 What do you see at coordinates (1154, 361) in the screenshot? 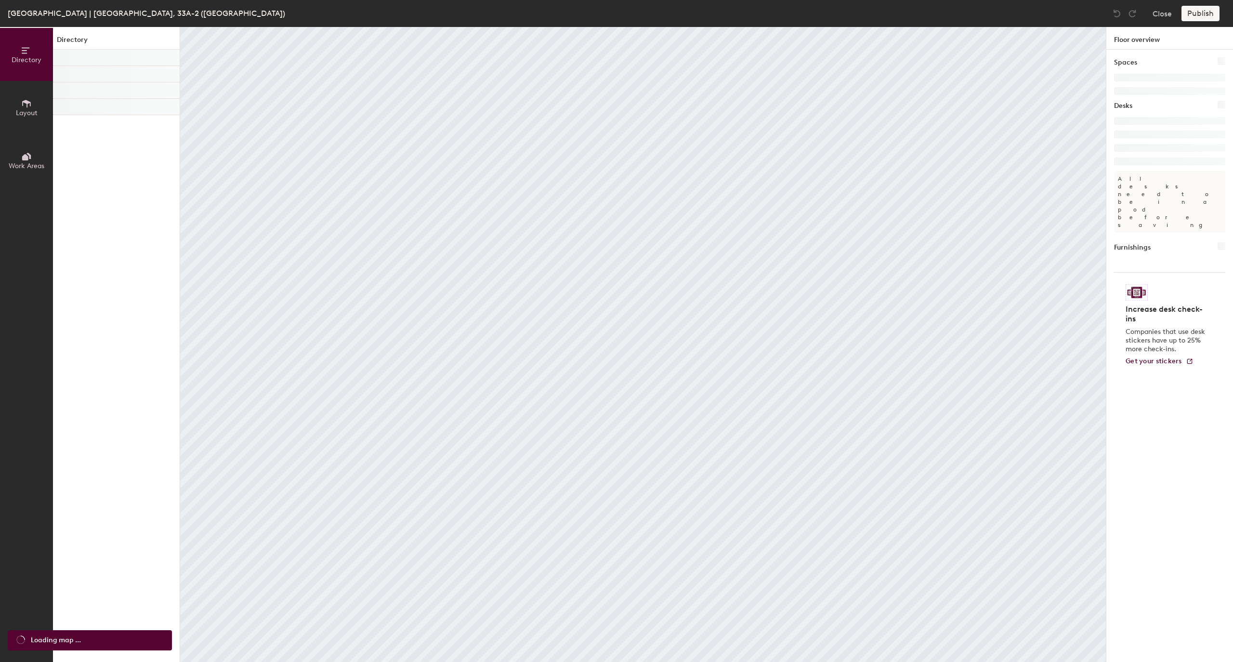
I see `span: Get your stickers` at bounding box center [1154, 361].